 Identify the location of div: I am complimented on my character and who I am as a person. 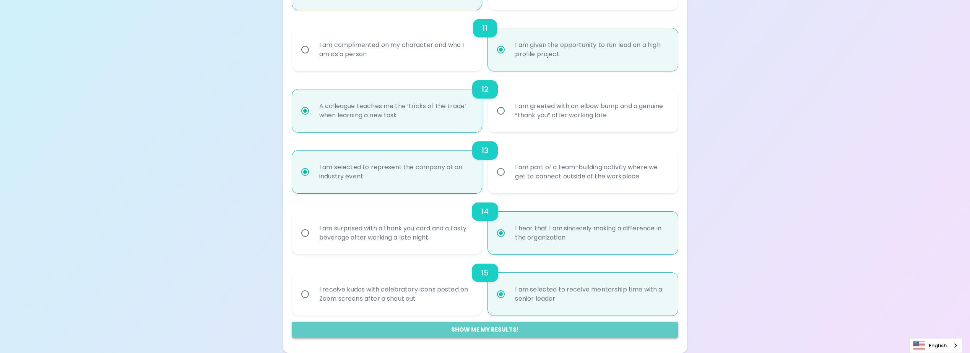
(395, 50).